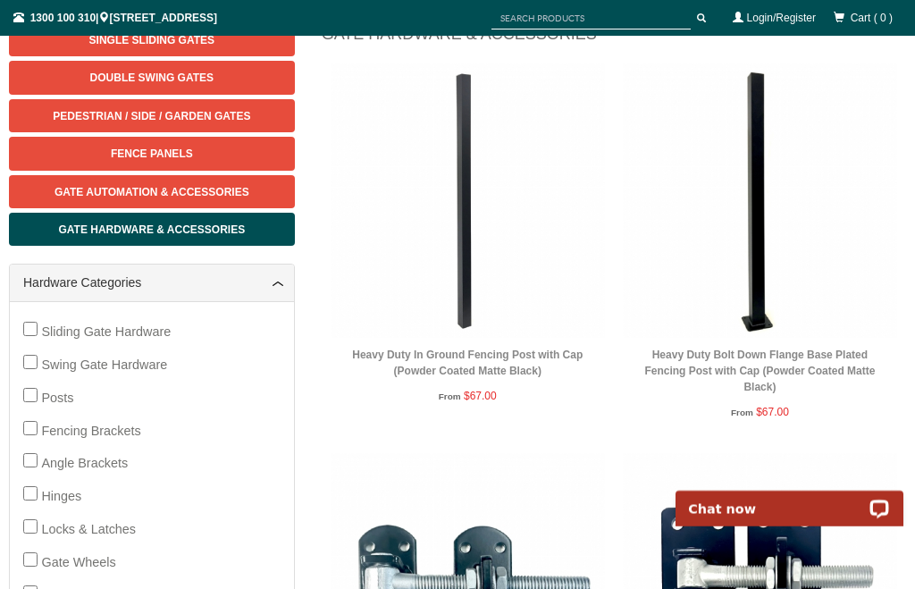 This screenshot has height=589, width=915. Describe the element at coordinates (871, 18) in the screenshot. I see `span: Cart ( 0 )` at that location.